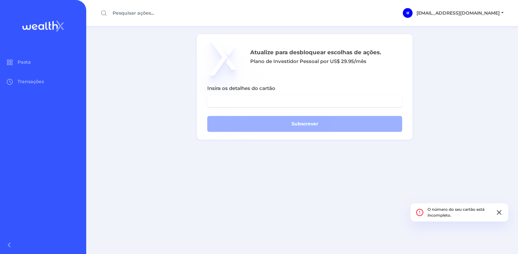  What do you see at coordinates (24, 62) in the screenshot?
I see `span: Pasta` at bounding box center [24, 62].